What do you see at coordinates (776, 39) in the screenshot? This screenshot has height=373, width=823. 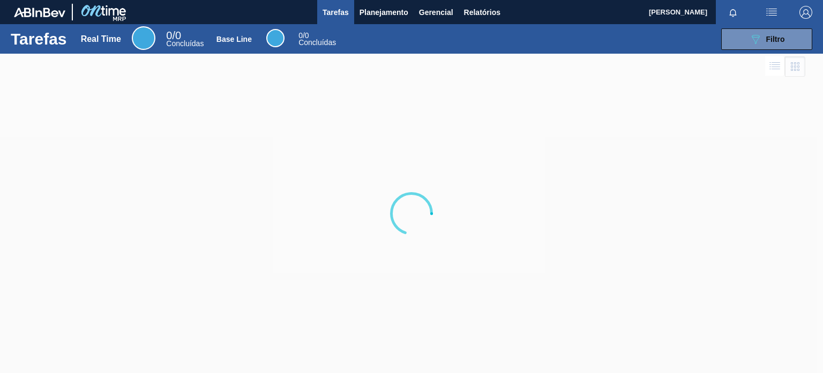 I see `span: Filtro` at bounding box center [776, 39].